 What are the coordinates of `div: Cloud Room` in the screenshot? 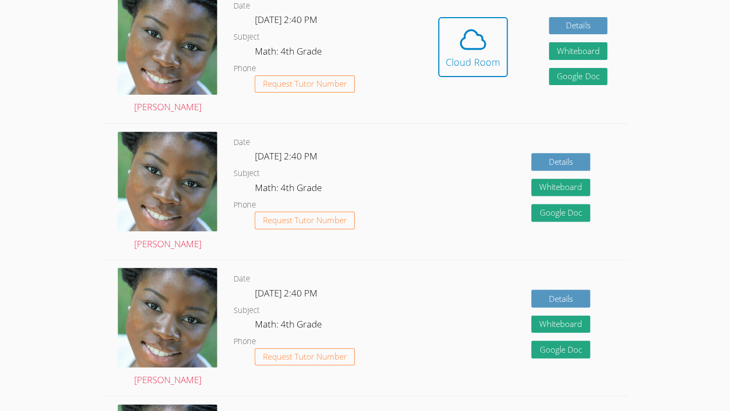 It's located at (473, 63).